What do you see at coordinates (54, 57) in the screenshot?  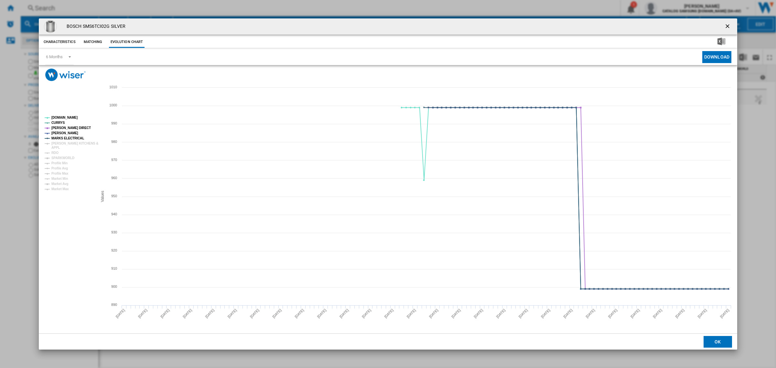 I see `div: 6 Months` at bounding box center [54, 57].